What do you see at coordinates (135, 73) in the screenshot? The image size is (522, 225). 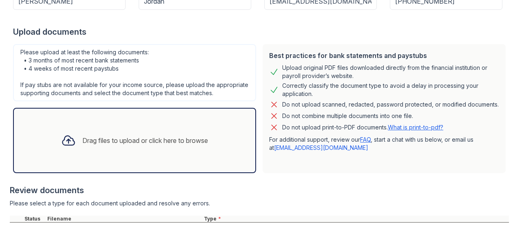 I see `div: Please upload at least the following documents: • 3 months of most recent bank statements • 4 wee...` at bounding box center [135, 73].